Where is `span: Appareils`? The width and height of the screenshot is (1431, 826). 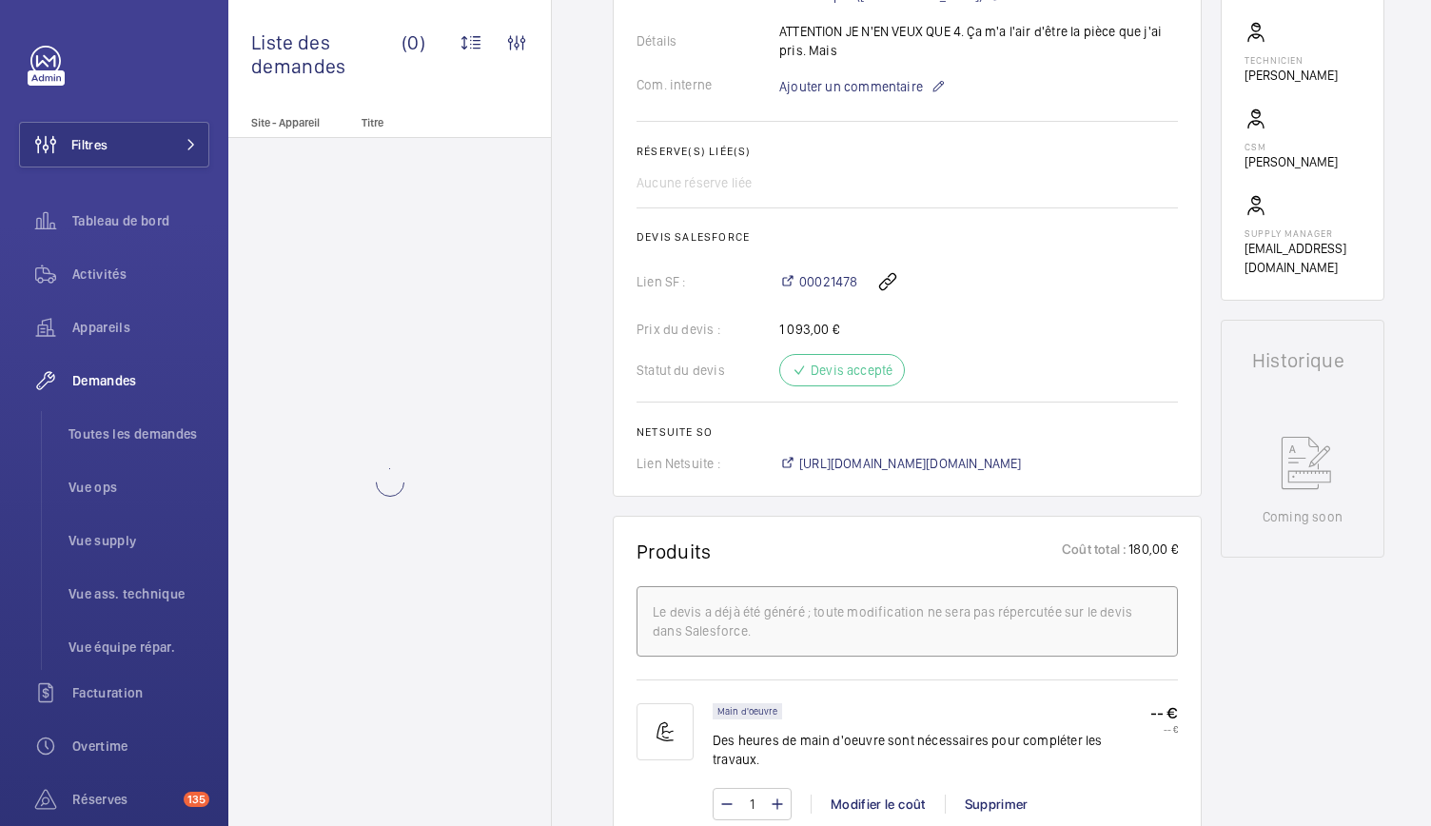
span: Appareils is located at coordinates (141, 327).